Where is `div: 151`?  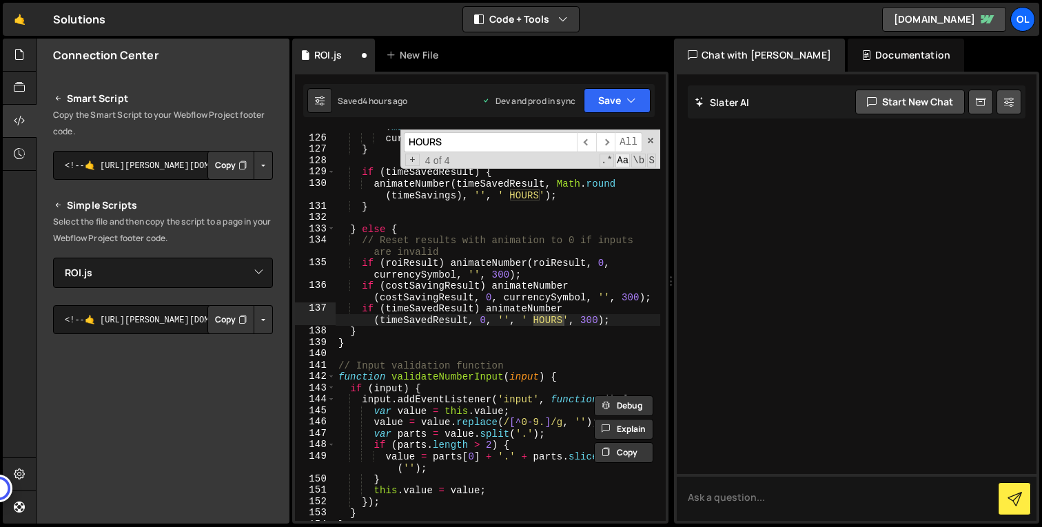 div: 151 is located at coordinates (315, 490).